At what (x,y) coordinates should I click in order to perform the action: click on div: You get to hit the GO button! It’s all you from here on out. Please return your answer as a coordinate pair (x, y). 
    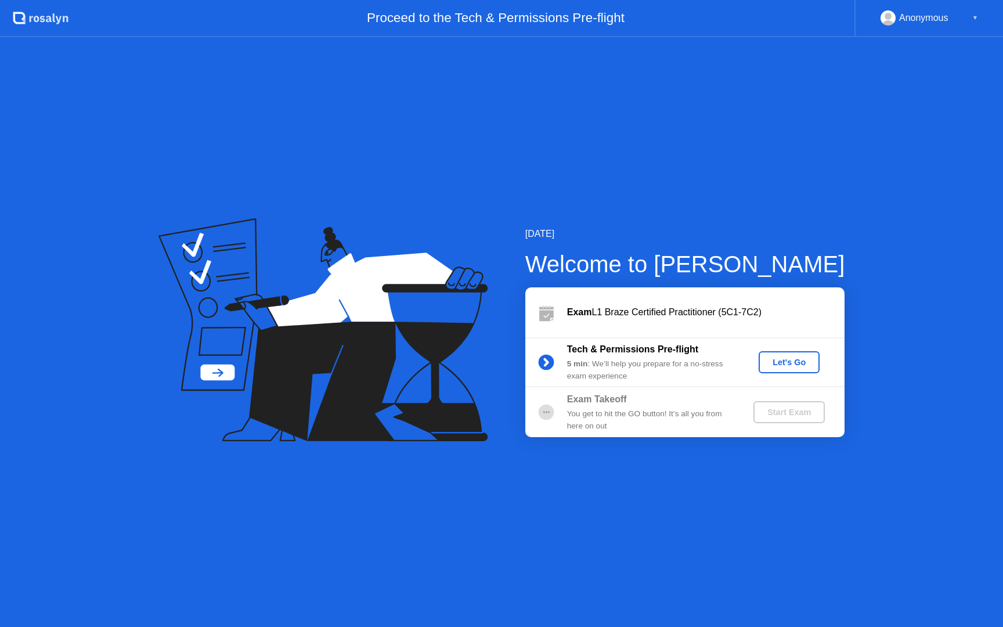
    Looking at the image, I should click on (651, 420).